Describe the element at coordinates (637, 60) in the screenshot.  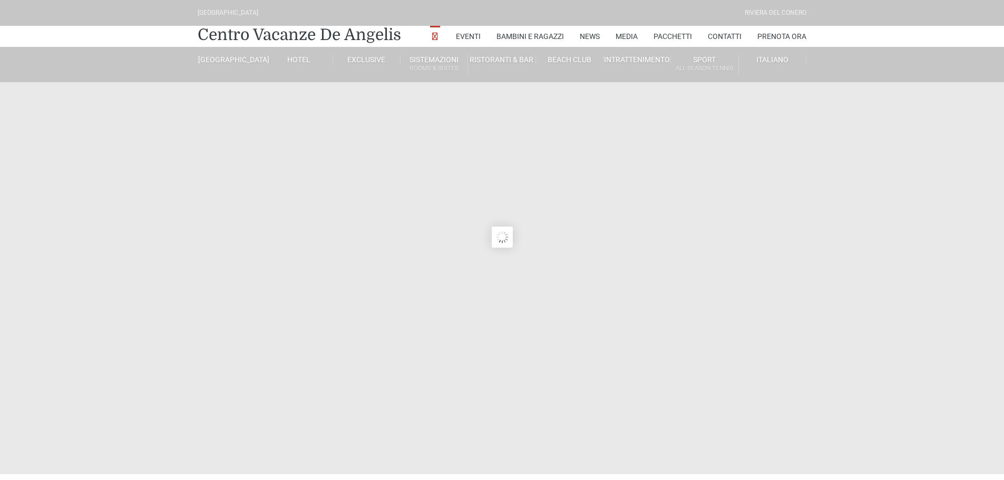
I see `a: Intrattenimento` at that location.